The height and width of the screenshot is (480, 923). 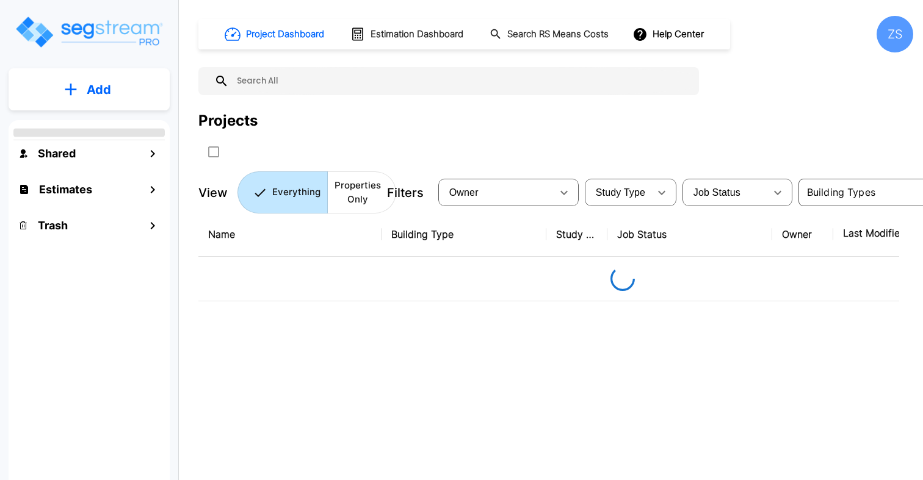 I want to click on h1: Project Dashboard, so click(x=285, y=34).